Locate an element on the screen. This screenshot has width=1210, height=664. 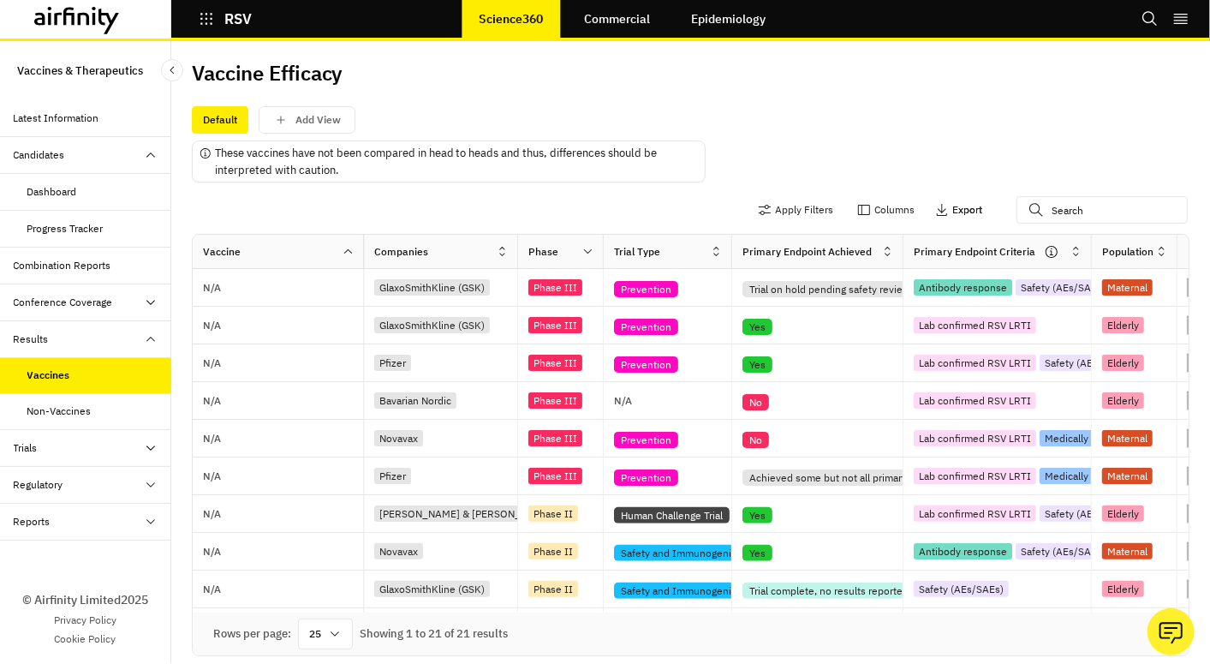
div: Bavarian Nordic is located at coordinates (415, 400).